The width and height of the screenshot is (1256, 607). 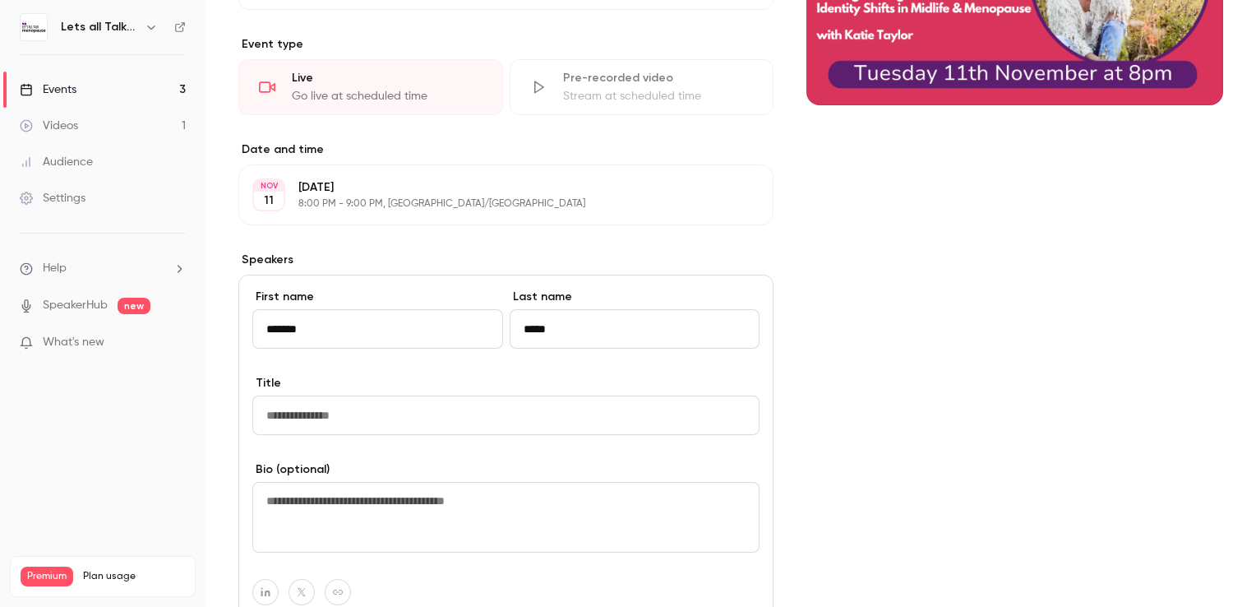 I want to click on p: 11, so click(x=269, y=201).